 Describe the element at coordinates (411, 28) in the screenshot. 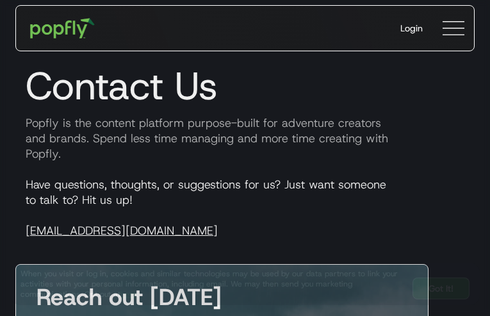

I see `div: Login` at that location.